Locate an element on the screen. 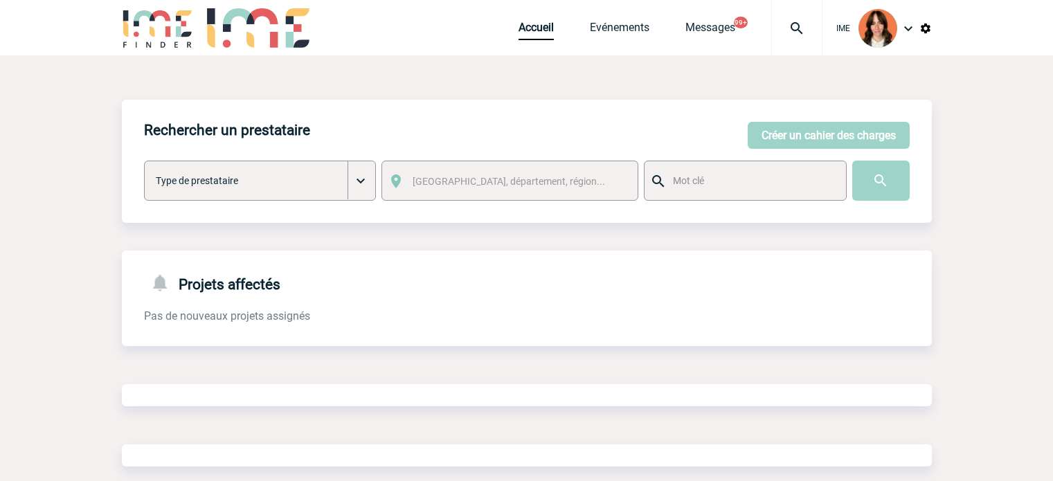 The height and width of the screenshot is (481, 1053). input: Mot clé is located at coordinates (751, 181).